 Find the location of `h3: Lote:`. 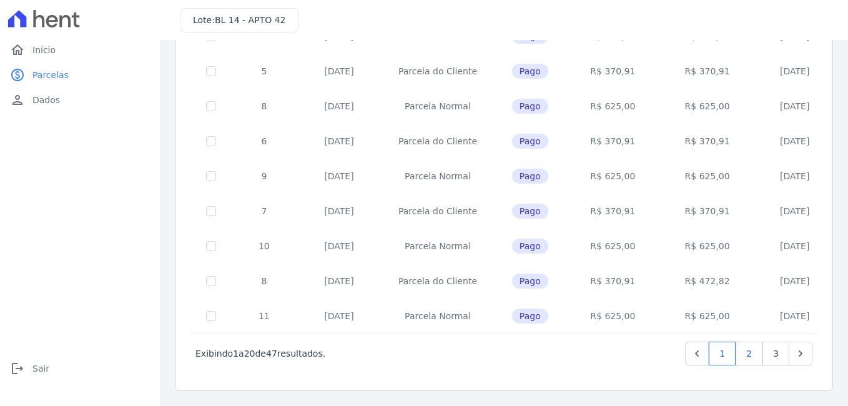

h3: Lote: is located at coordinates (239, 20).